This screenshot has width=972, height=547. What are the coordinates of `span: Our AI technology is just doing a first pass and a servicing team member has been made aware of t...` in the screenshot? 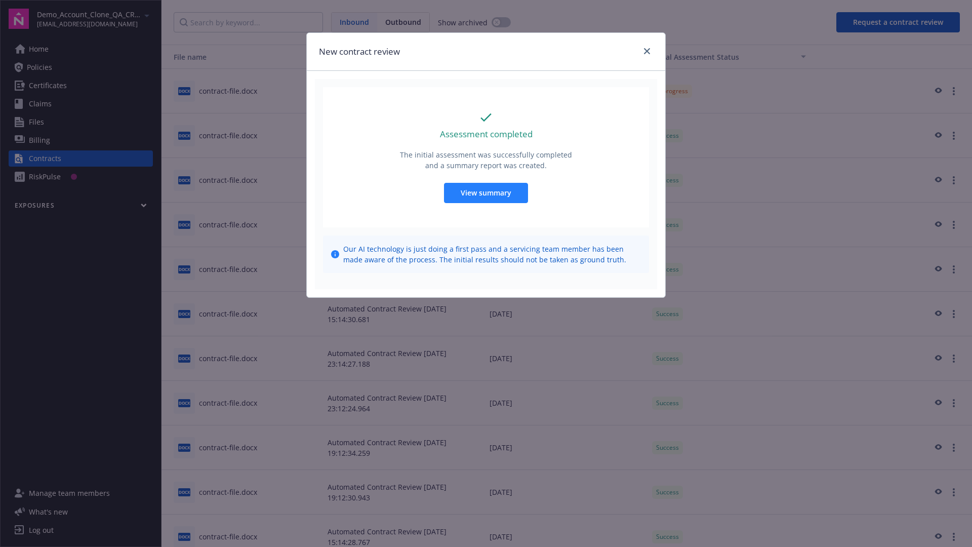 It's located at (492, 254).